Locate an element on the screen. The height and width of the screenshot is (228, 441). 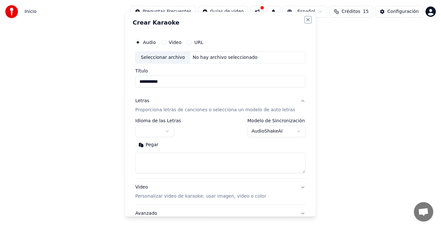
div: Letras is located at coordinates (142, 101).